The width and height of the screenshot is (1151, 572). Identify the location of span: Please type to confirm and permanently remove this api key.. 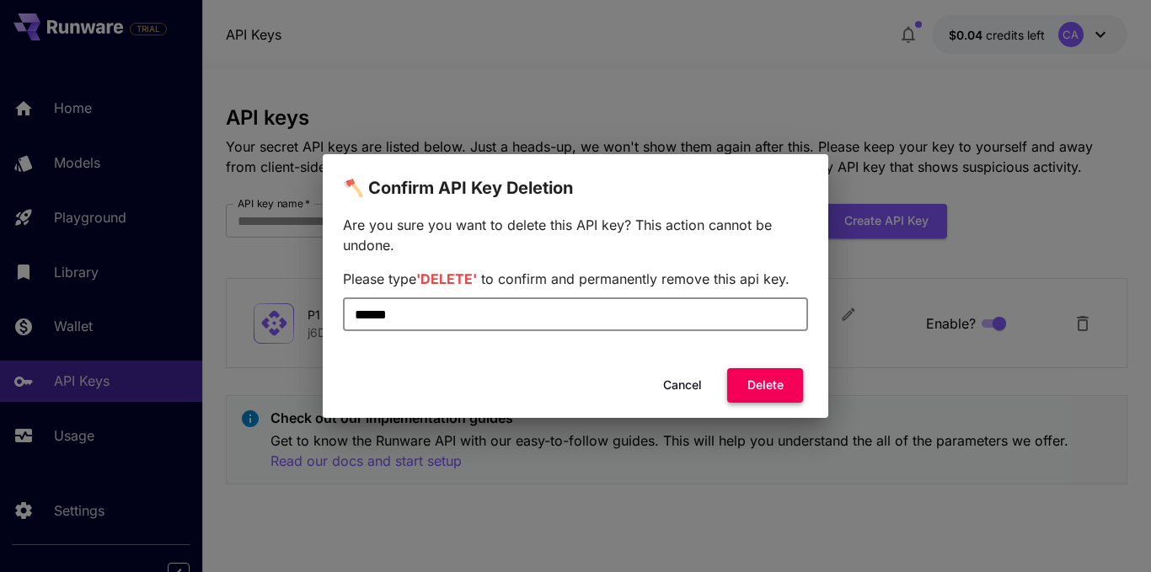
(566, 279).